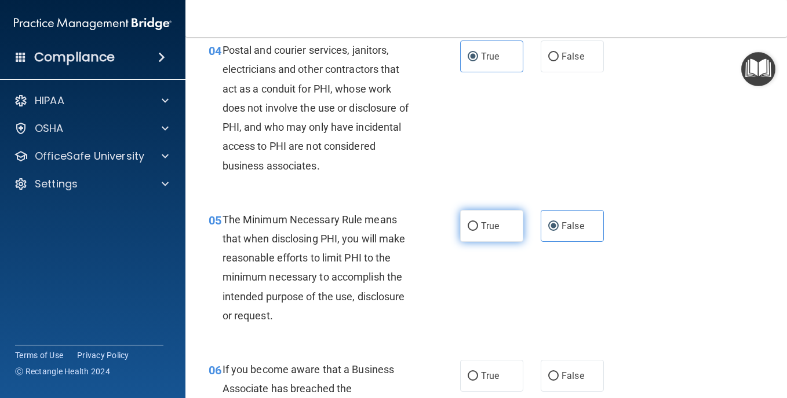 This screenshot has height=398, width=787. Describe the element at coordinates (314, 268) in the screenshot. I see `span: The Minimum Necessary Rule means that when disclosing PHI, you will make reasonable efforts to li...` at that location.